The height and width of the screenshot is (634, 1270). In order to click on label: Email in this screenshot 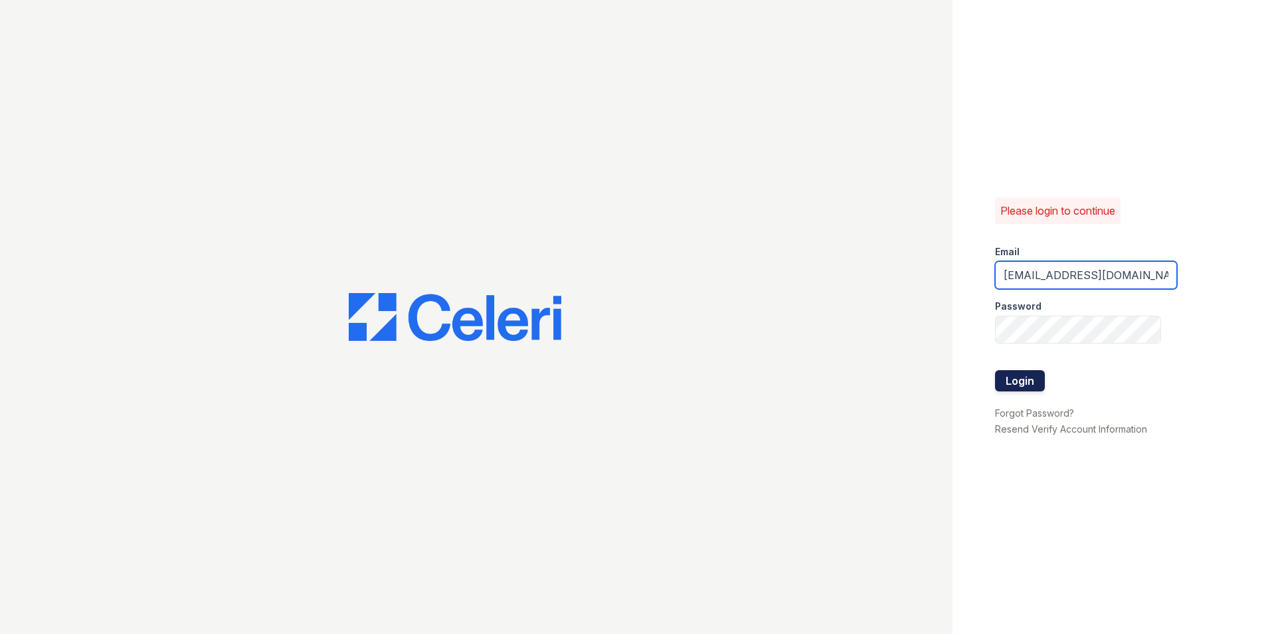, I will do `click(1007, 252)`.